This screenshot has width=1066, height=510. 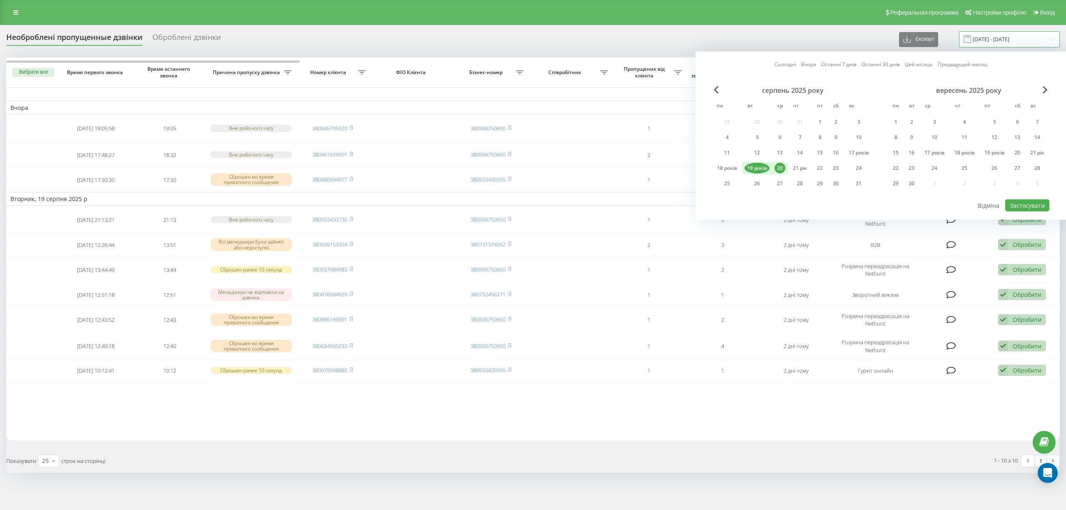 I want to click on div: Сб 9 серпня 2025 р., so click(x=836, y=137).